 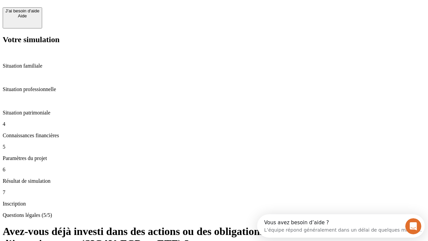 What do you see at coordinates (214, 135) in the screenshot?
I see `p: Connaissances financières` at bounding box center [214, 135].